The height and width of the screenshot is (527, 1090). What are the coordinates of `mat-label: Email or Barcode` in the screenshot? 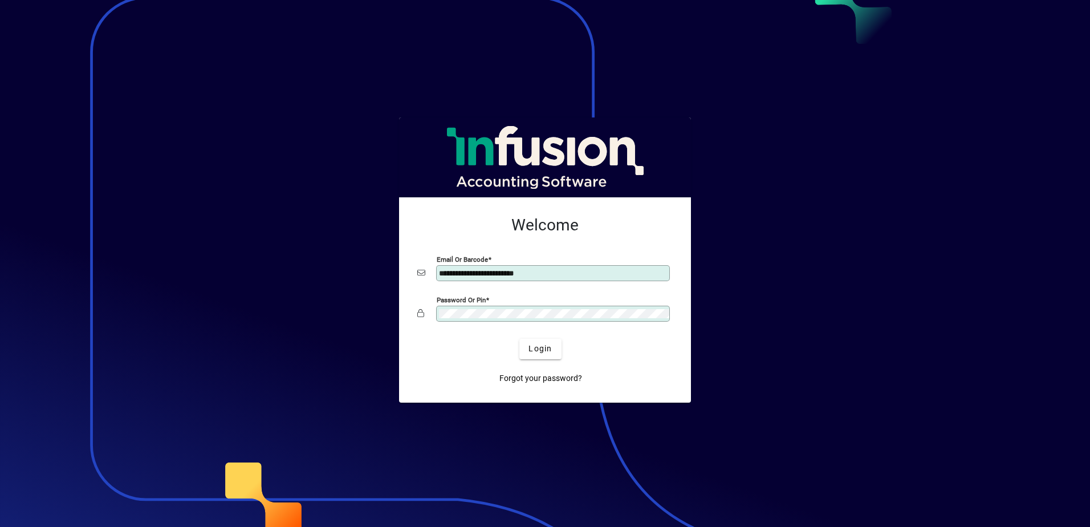 It's located at (462, 259).